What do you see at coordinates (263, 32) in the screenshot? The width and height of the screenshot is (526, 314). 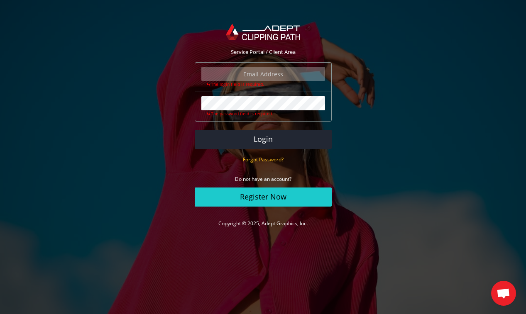 I see `img: Adept Graphics` at bounding box center [263, 32].